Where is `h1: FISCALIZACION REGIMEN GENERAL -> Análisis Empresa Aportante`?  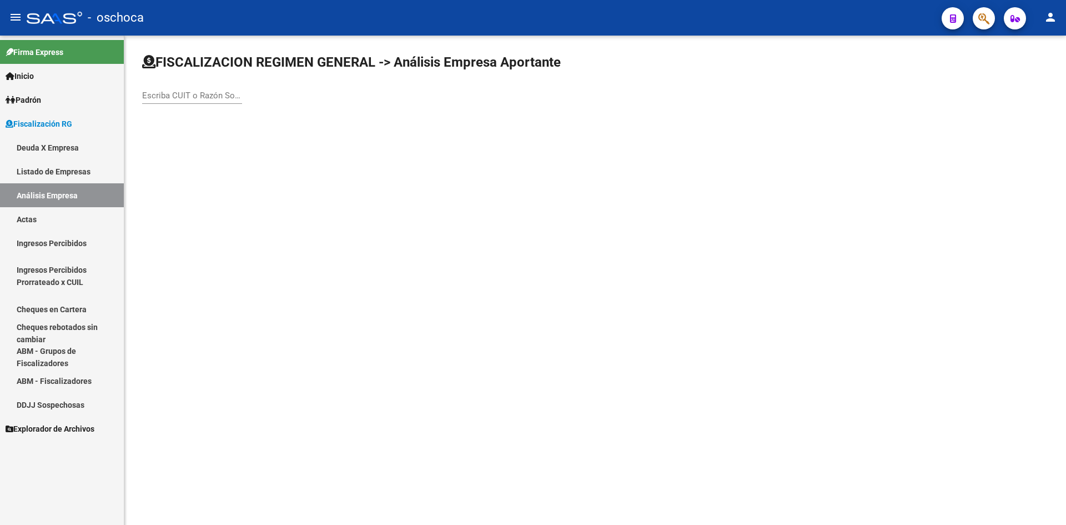
h1: FISCALIZACION REGIMEN GENERAL -> Análisis Empresa Aportante is located at coordinates (352, 62).